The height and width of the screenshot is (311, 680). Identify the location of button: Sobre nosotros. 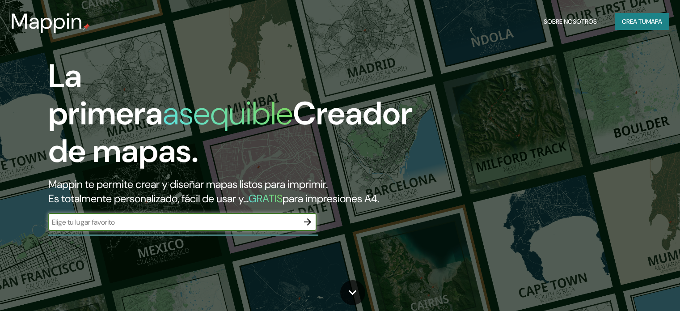
(570, 21).